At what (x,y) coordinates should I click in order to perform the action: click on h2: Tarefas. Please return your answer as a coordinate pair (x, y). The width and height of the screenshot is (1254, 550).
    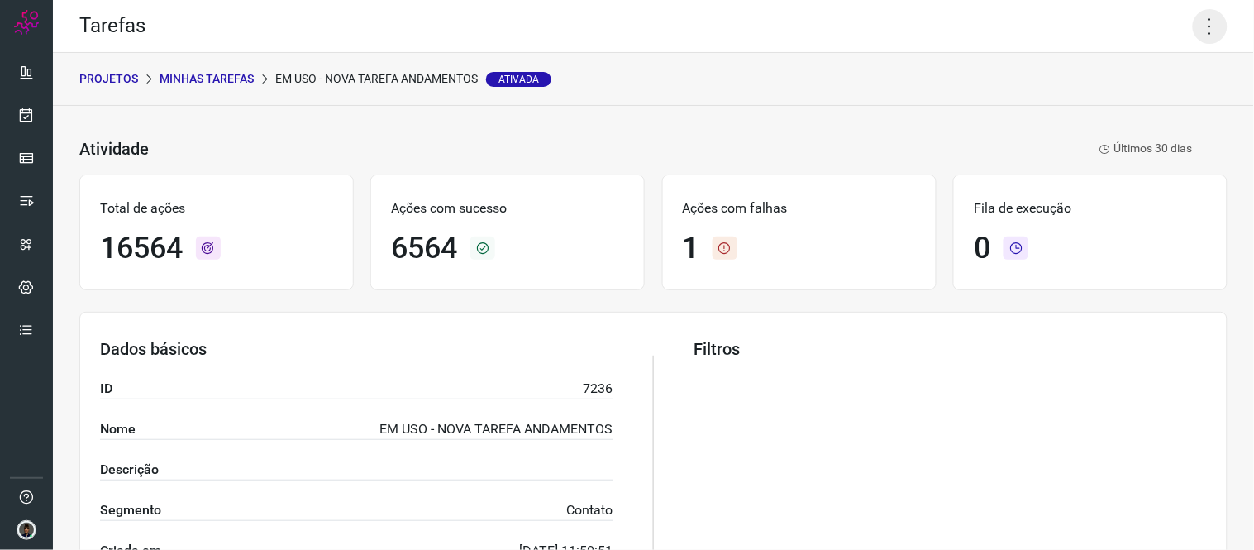
    Looking at the image, I should click on (112, 26).